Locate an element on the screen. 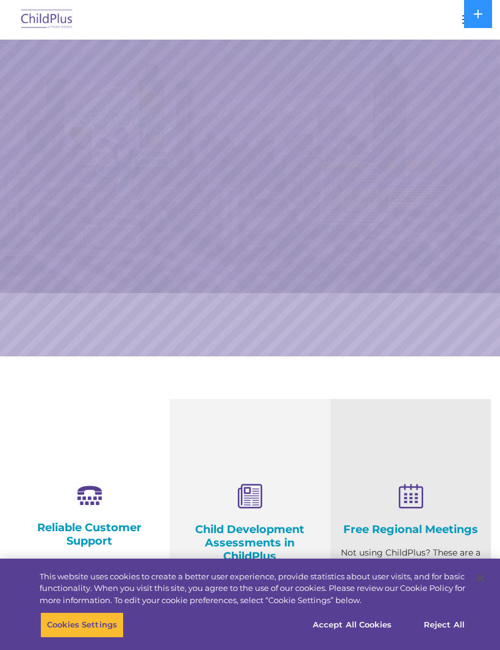  h4: Child Development Assessments in ChildPlus is located at coordinates (249, 543).